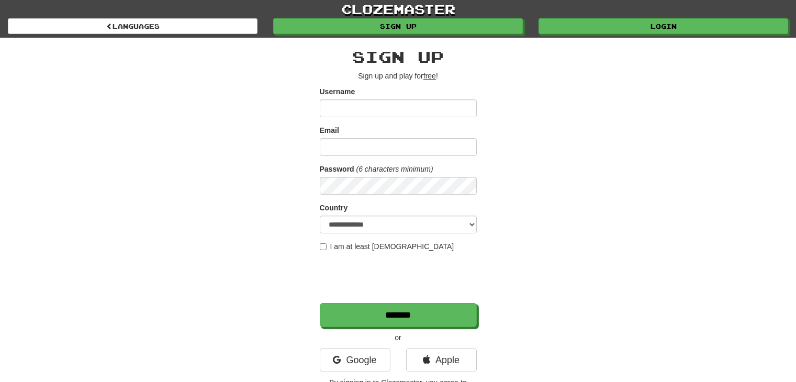 Image resolution: width=796 pixels, height=382 pixels. I want to click on label: Username, so click(337, 92).